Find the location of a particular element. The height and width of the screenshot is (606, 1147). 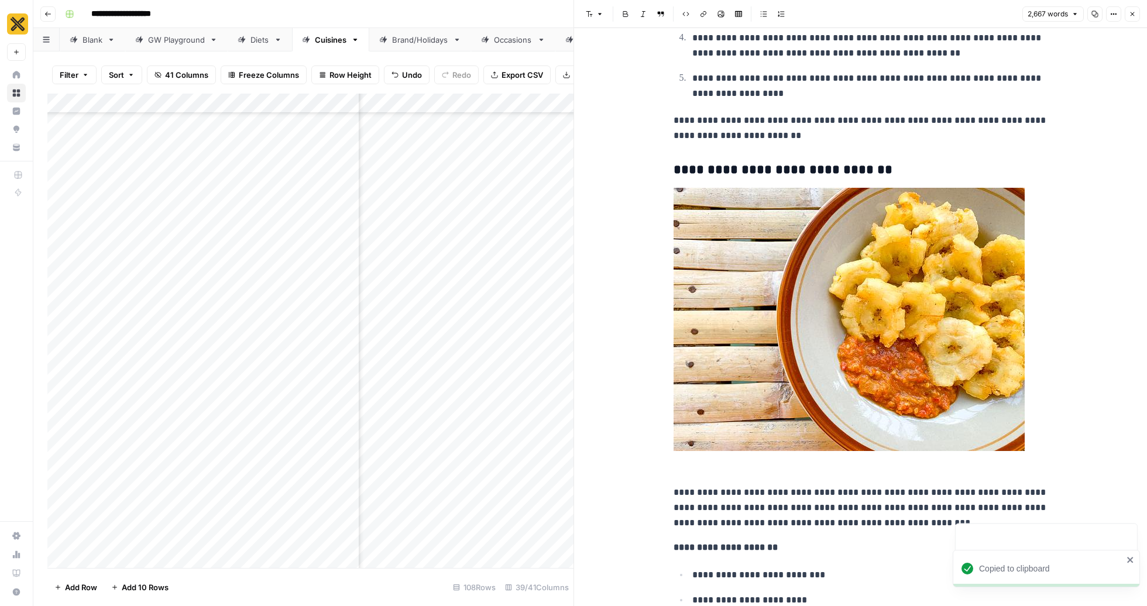

button: Add Row is located at coordinates (75, 588).